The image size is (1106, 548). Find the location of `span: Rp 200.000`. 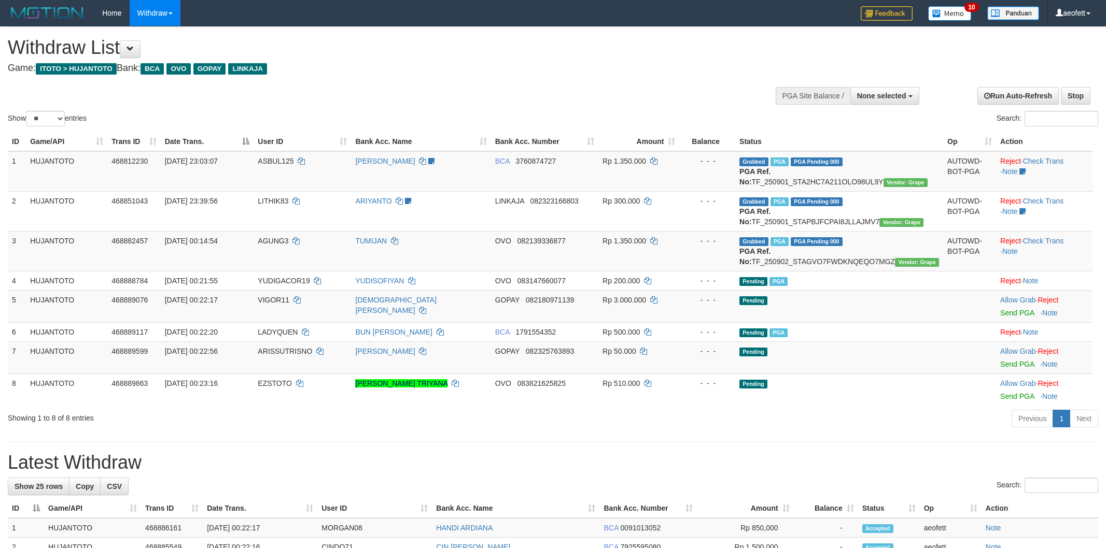

span: Rp 200.000 is located at coordinates (621, 281).